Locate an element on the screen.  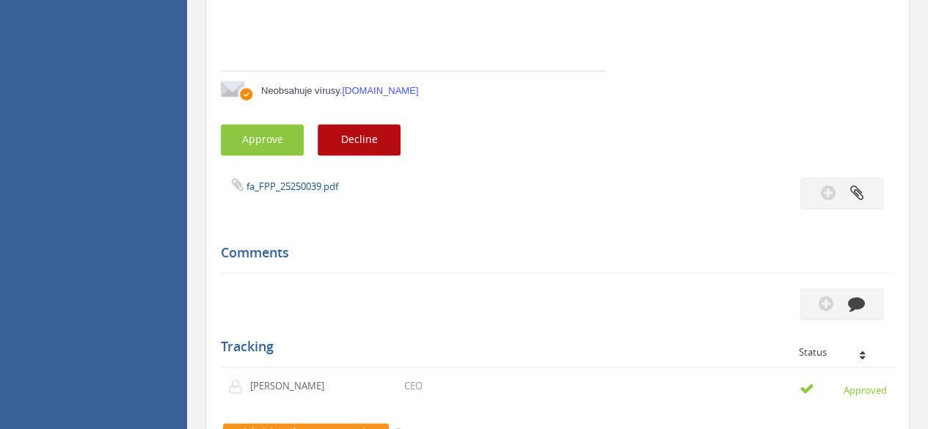
small: Approved is located at coordinates (843, 389).